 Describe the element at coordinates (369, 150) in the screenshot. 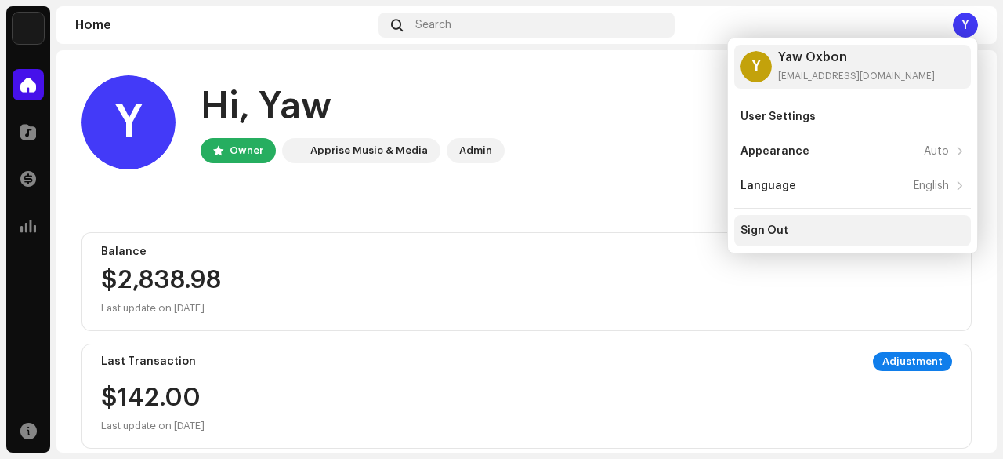

I see `div: Apprise Music & Media` at that location.